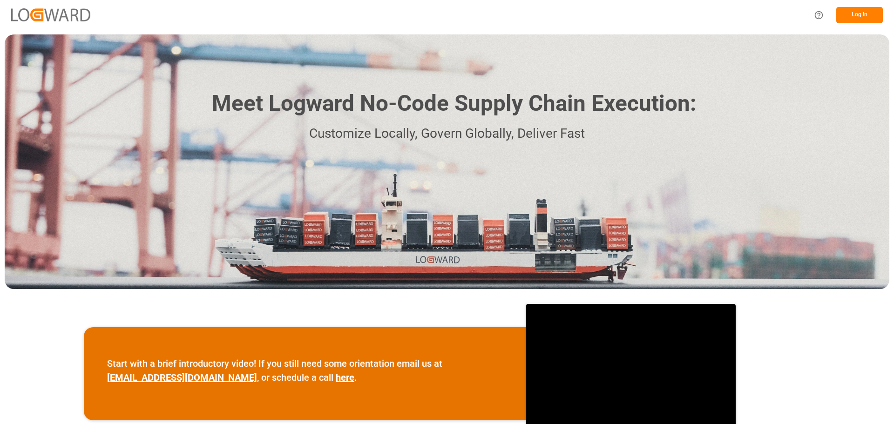 Image resolution: width=894 pixels, height=424 pixels. Describe the element at coordinates (51, 14) in the screenshot. I see `img: Logward_new_orange.png` at that location.